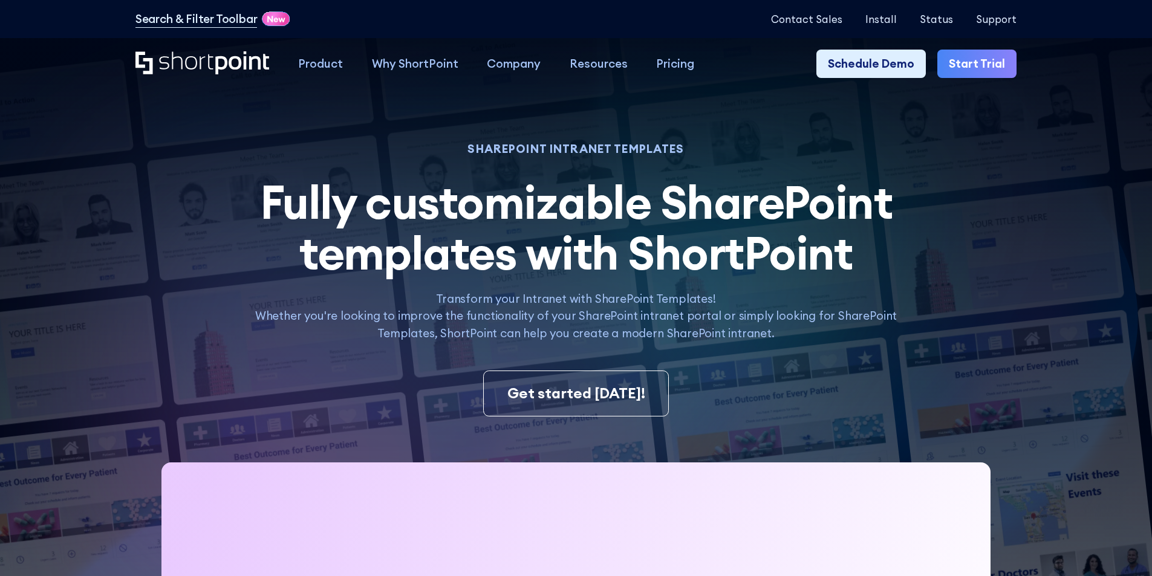  Describe the element at coordinates (871, 64) in the screenshot. I see `a: Schedule Demo` at that location.